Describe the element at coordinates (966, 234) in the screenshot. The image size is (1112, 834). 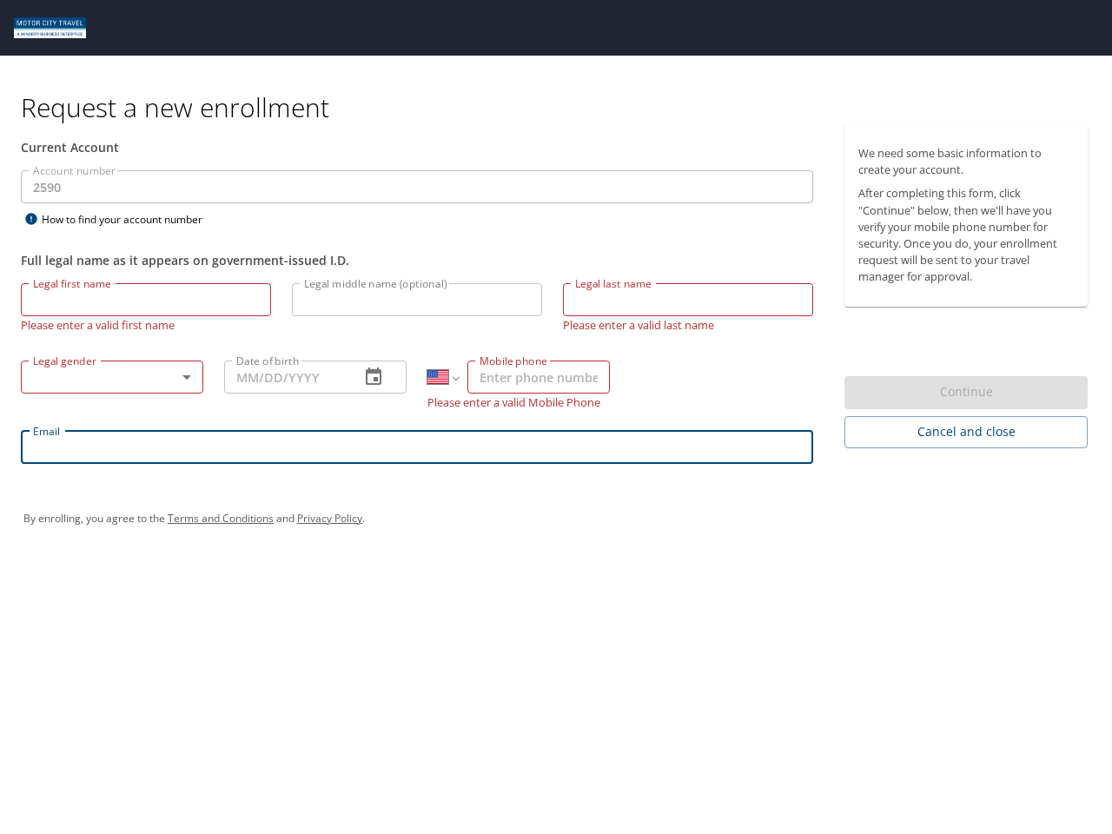
I see `p: After completing this form, click "Continue" below, then we'll have you verify your mobile phone ...` at that location.